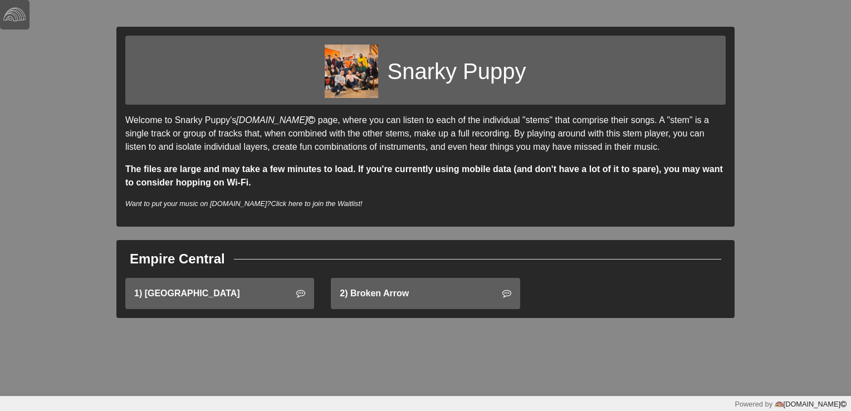 Image resolution: width=851 pixels, height=411 pixels. What do you see at coordinates (425, 293) in the screenshot?
I see `a: 2) Broken Arrow` at bounding box center [425, 293].